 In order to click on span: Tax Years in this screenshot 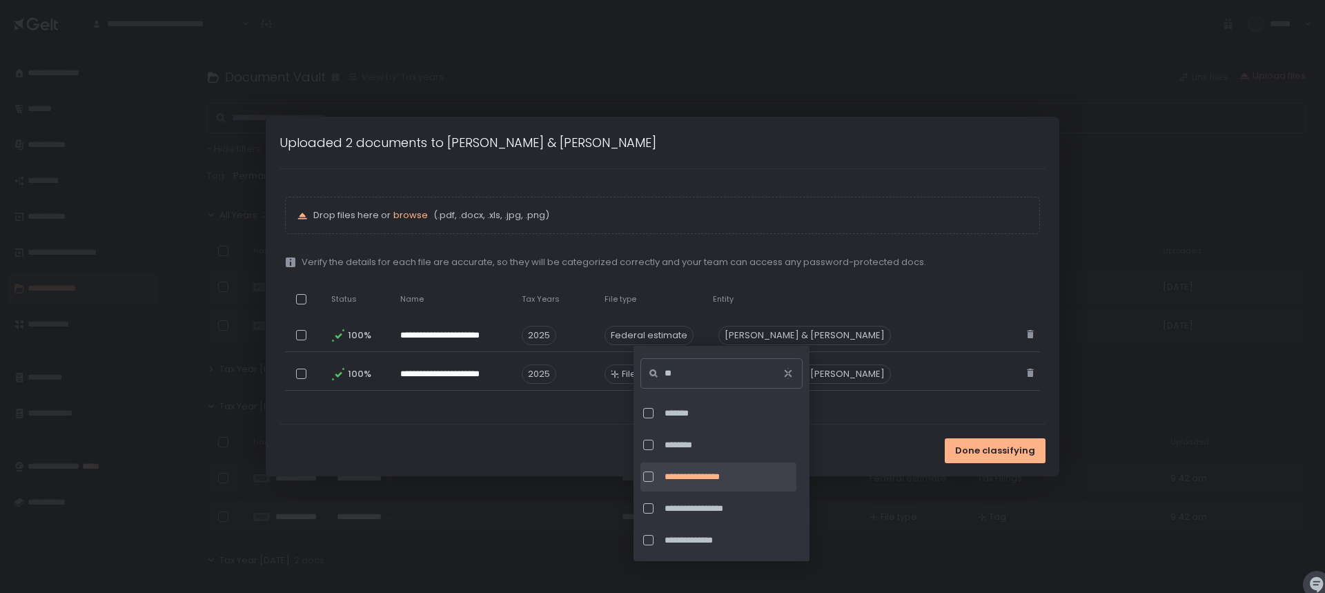, I will do `click(540, 299)`.